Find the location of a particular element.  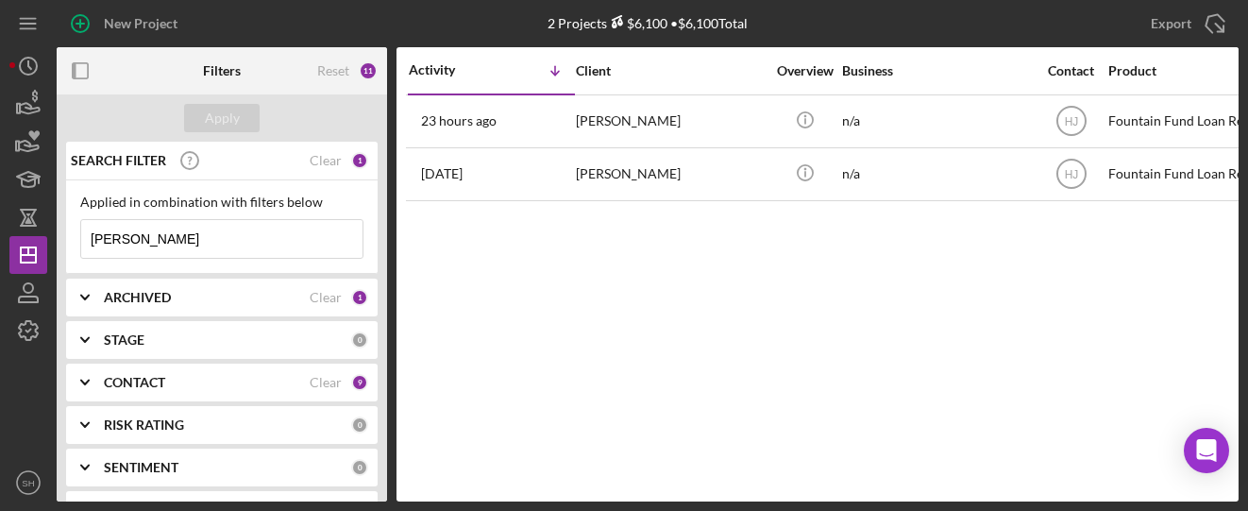

button: Apply is located at coordinates (222, 118).